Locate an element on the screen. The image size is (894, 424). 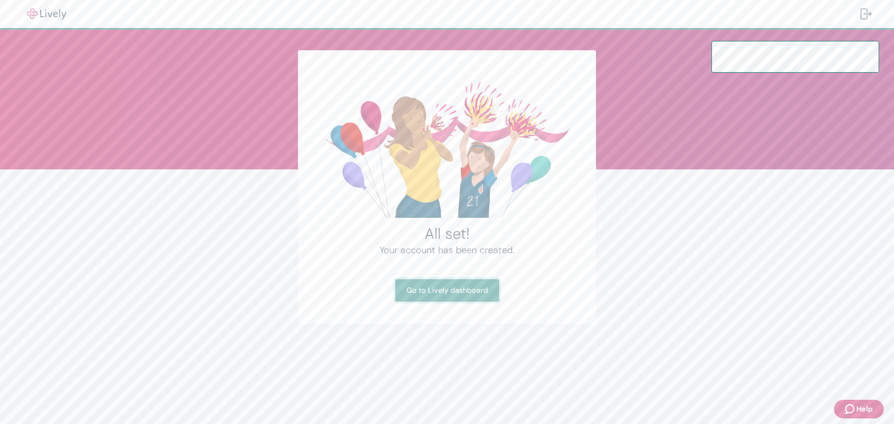
span: Help is located at coordinates (864, 409).